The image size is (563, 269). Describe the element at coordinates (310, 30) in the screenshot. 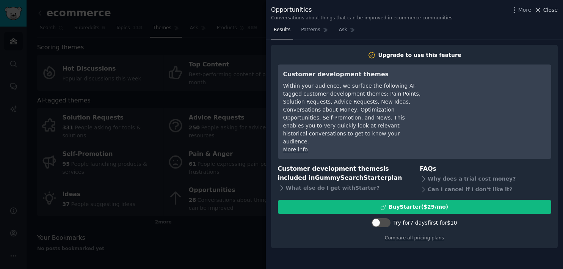

I see `span: Patterns` at that location.